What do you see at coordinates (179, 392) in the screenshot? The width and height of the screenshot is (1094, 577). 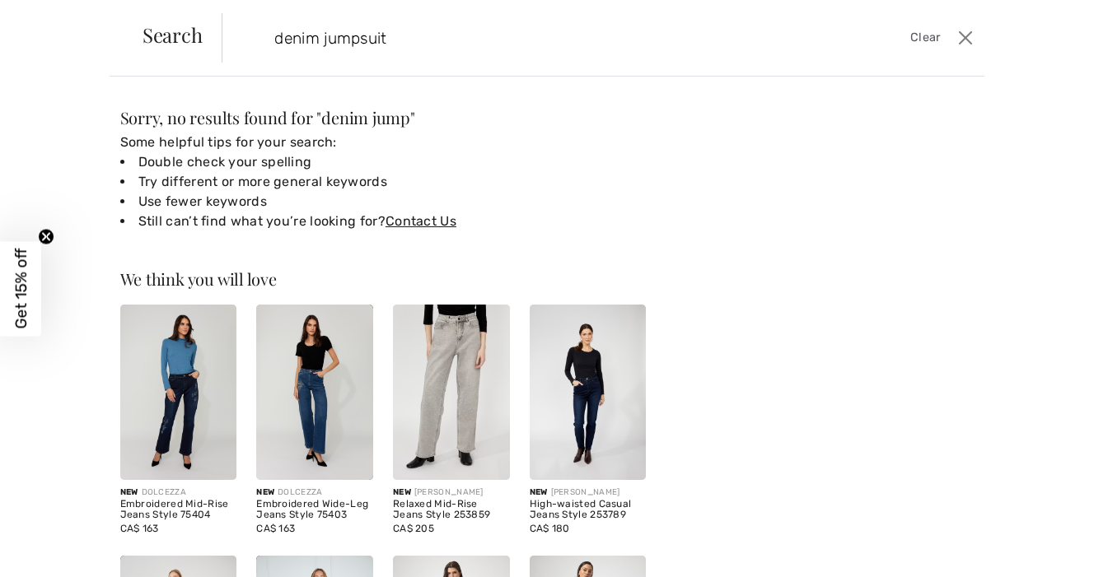 I see `a: Embroidered Mid-Rise Jeans Style 75404. As sample` at bounding box center [179, 392].